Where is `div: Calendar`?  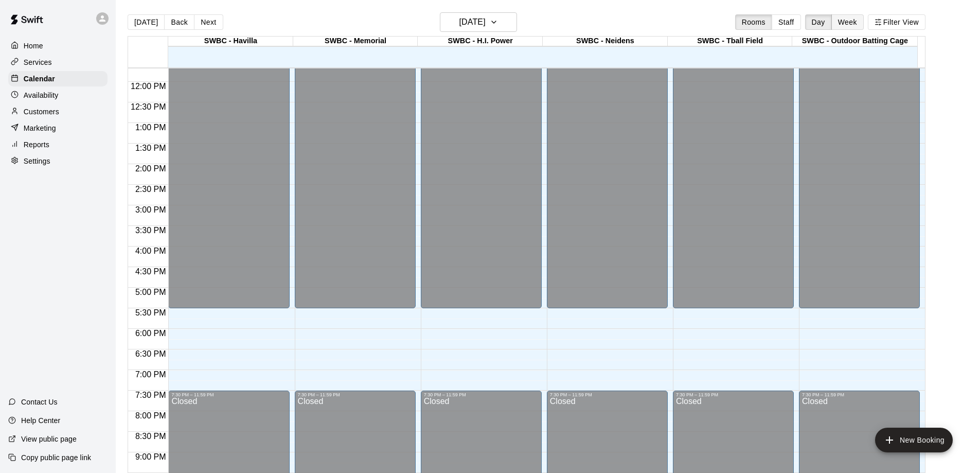 div: Calendar is located at coordinates (58, 79).